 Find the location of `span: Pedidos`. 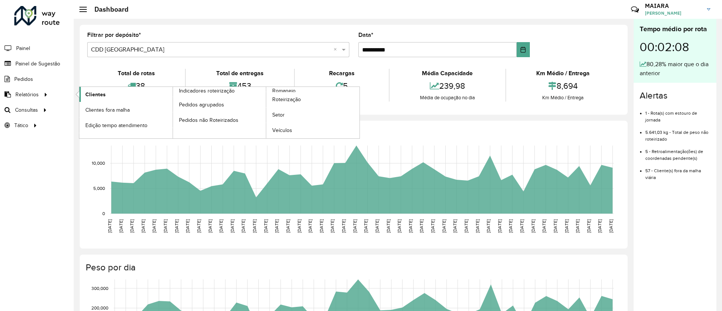

span: Pedidos is located at coordinates (24, 79).